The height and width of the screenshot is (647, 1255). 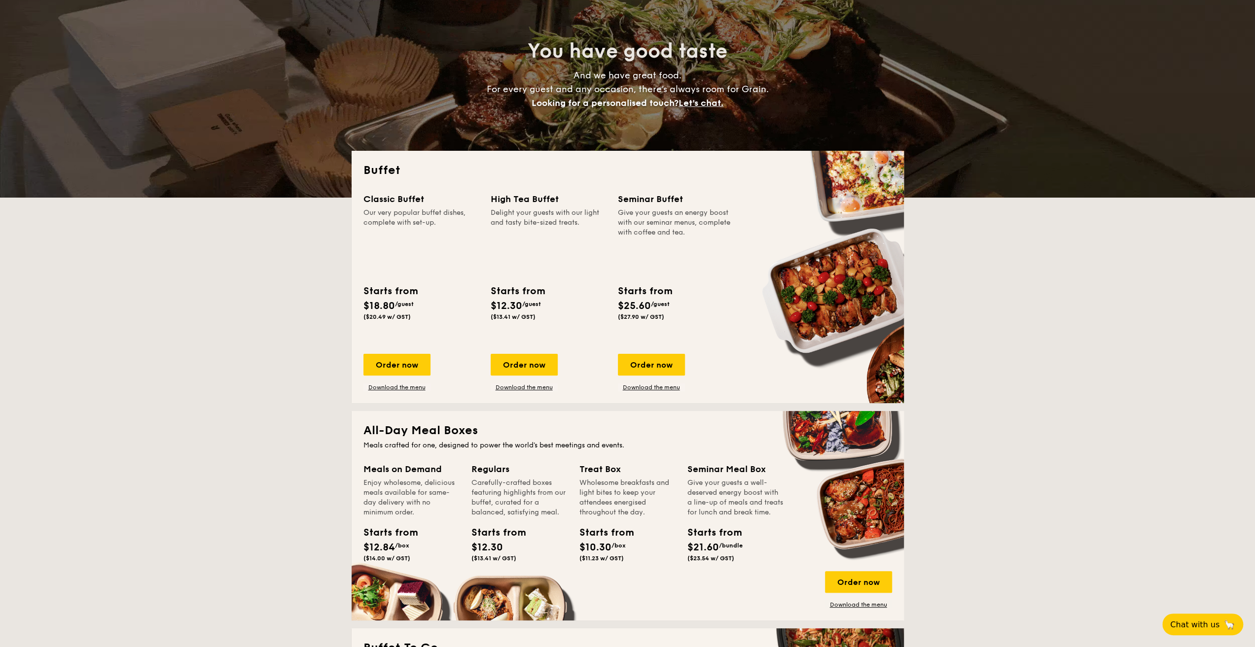 What do you see at coordinates (548, 199) in the screenshot?
I see `div: High Tea Buffet` at bounding box center [548, 199].